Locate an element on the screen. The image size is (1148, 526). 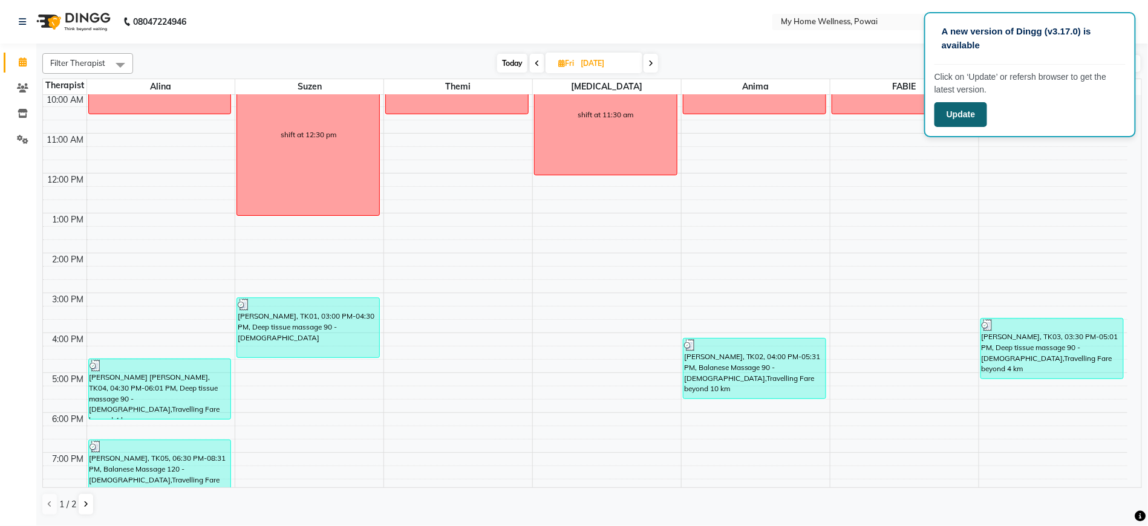
span: Suzen is located at coordinates (309, 86).